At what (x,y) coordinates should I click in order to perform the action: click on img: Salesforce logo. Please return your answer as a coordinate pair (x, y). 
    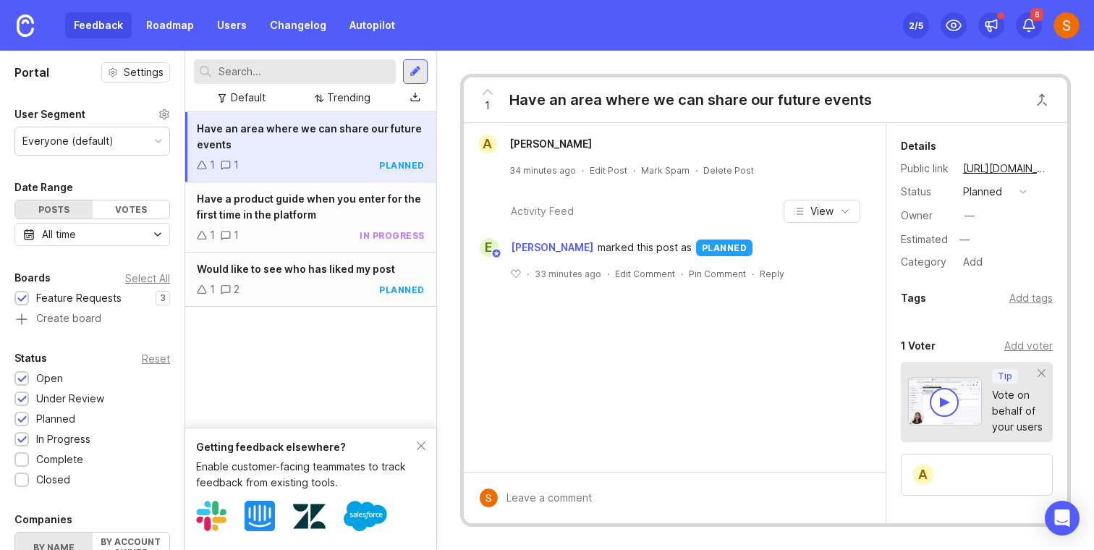
    Looking at the image, I should click on (365, 516).